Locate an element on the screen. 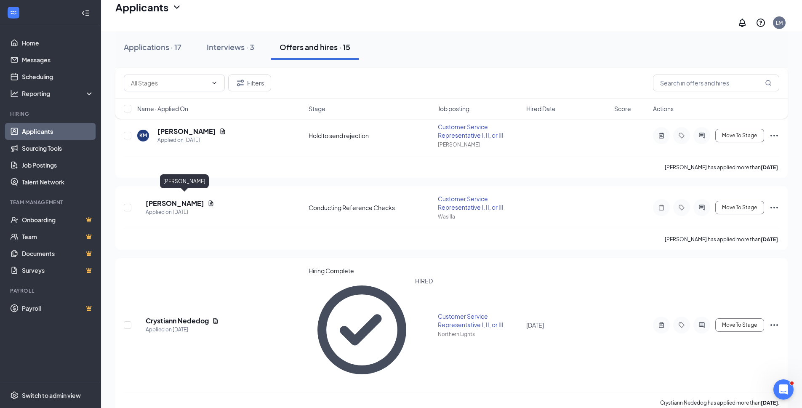  a: TeamCrown is located at coordinates (58, 236).